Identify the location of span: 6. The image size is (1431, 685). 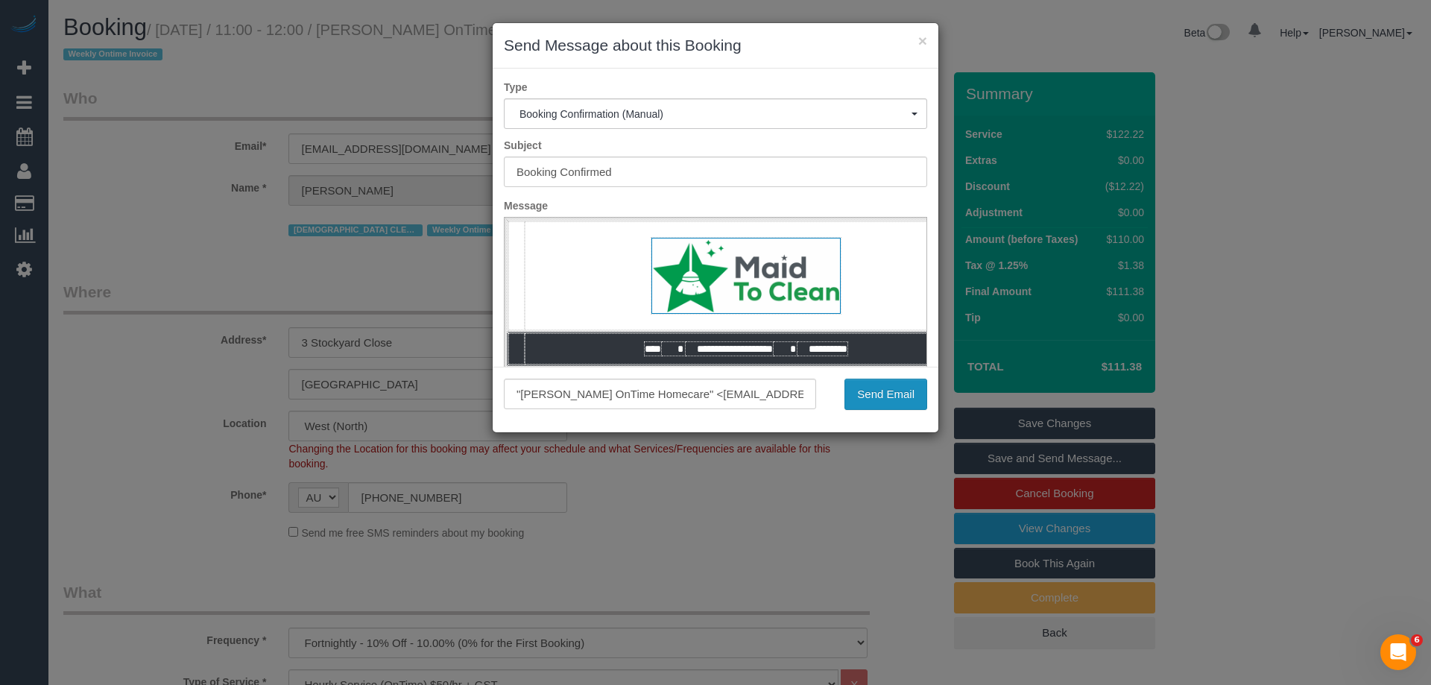
(1417, 640).